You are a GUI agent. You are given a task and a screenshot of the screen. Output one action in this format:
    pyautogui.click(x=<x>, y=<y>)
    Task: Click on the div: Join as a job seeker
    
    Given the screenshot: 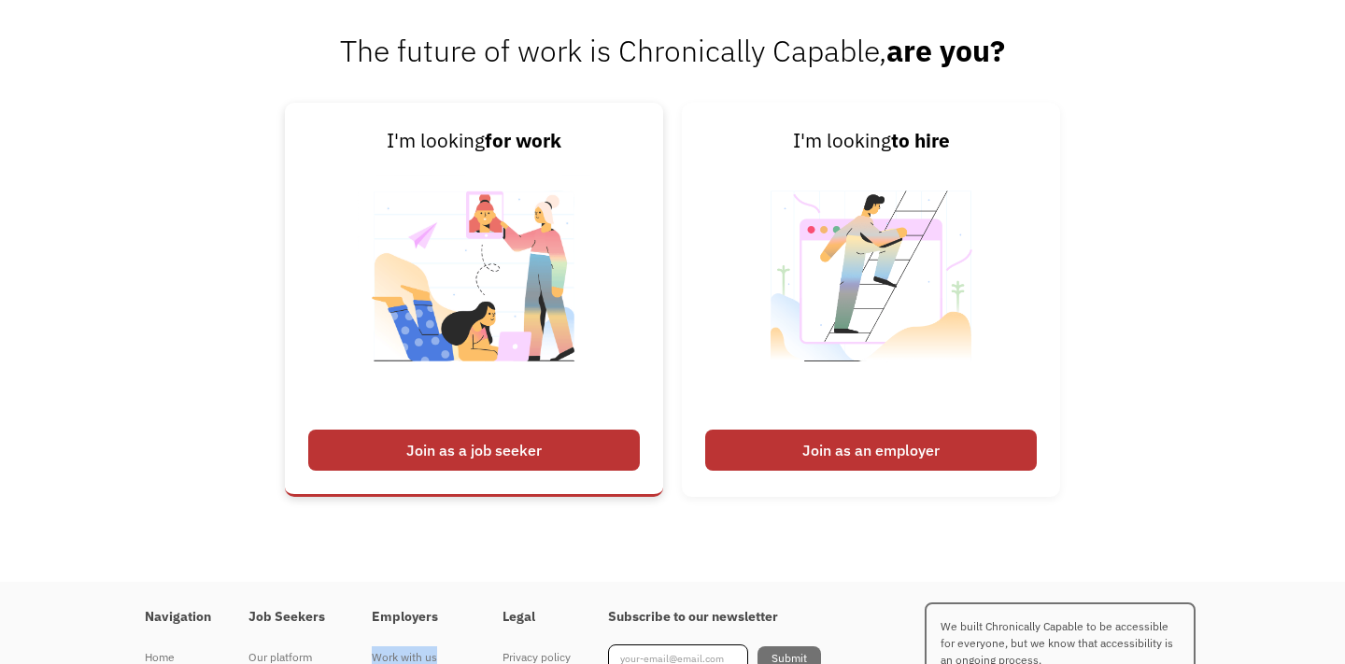 What is the action you would take?
    pyautogui.click(x=474, y=450)
    